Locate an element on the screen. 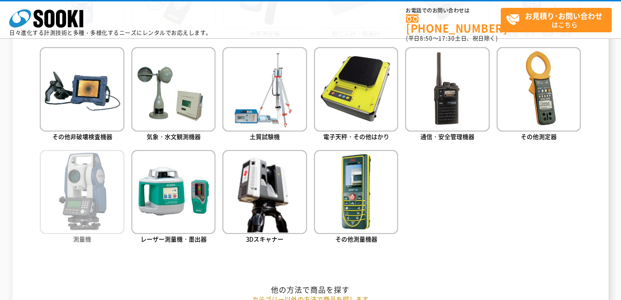 The width and height of the screenshot is (621, 300). span: その他測定器 is located at coordinates (538, 136).